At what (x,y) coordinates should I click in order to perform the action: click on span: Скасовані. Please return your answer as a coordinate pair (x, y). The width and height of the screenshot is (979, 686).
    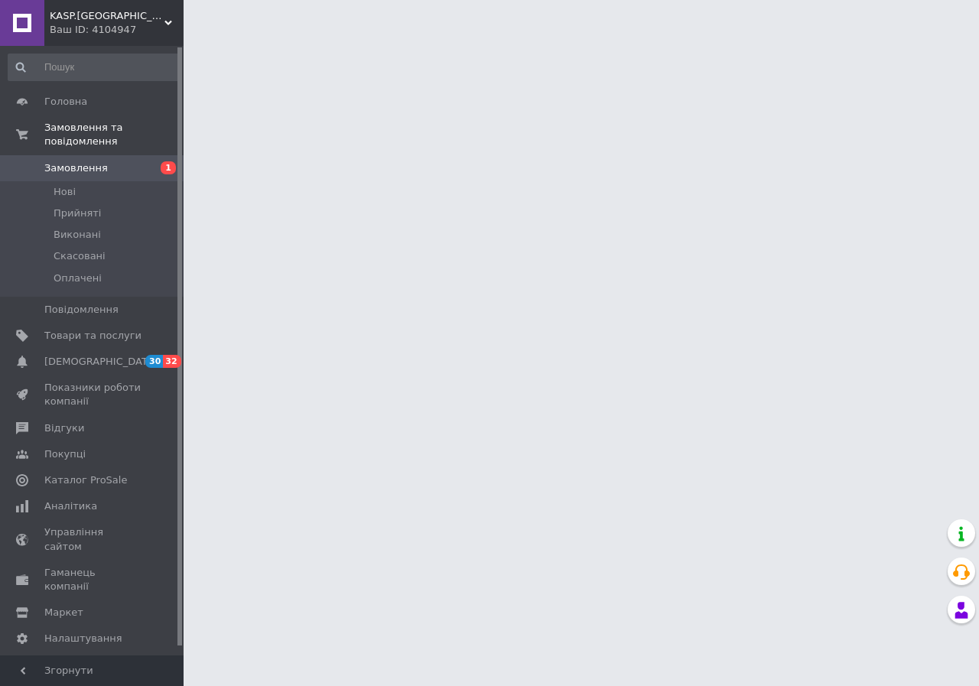
    Looking at the image, I should click on (80, 256).